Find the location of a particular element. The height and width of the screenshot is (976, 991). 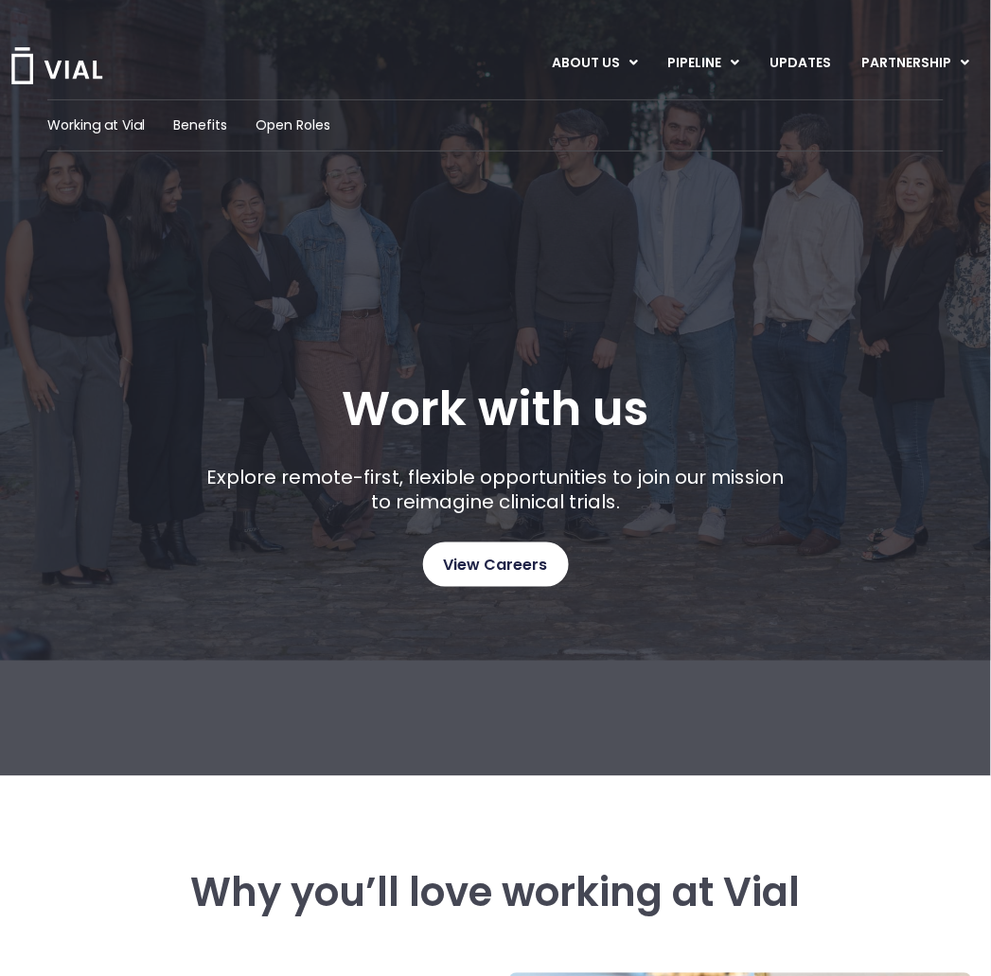

a: View Careers is located at coordinates (496, 564).